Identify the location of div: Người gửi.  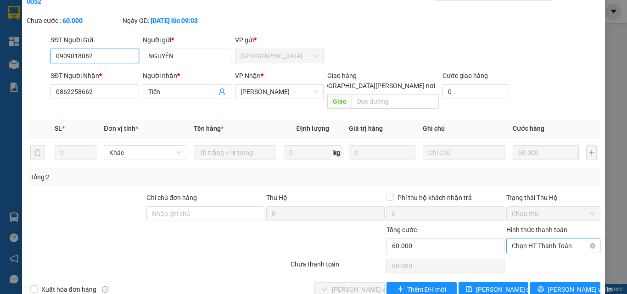
(187, 40).